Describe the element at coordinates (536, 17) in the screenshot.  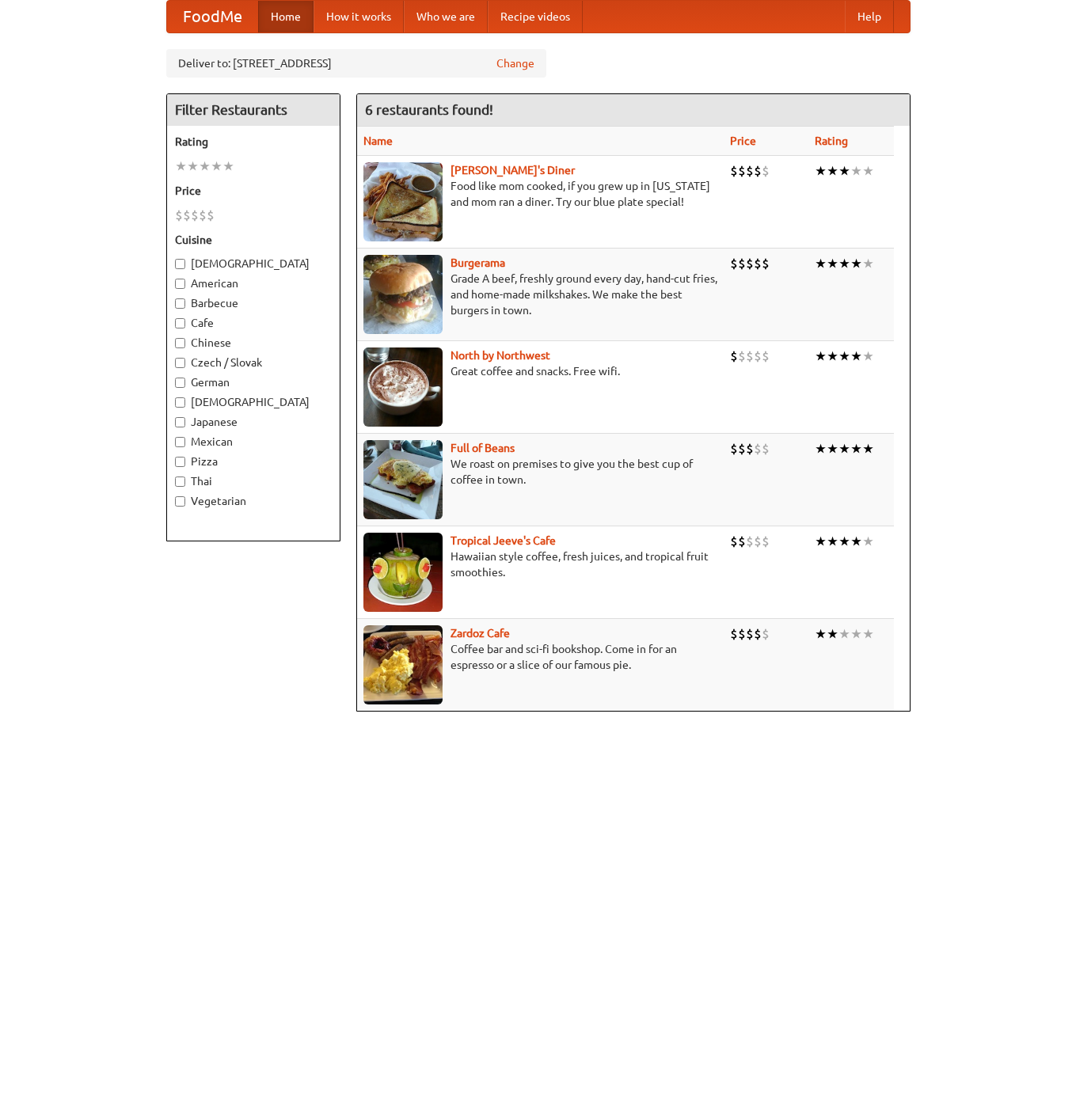
I see `a: Recipe videos` at that location.